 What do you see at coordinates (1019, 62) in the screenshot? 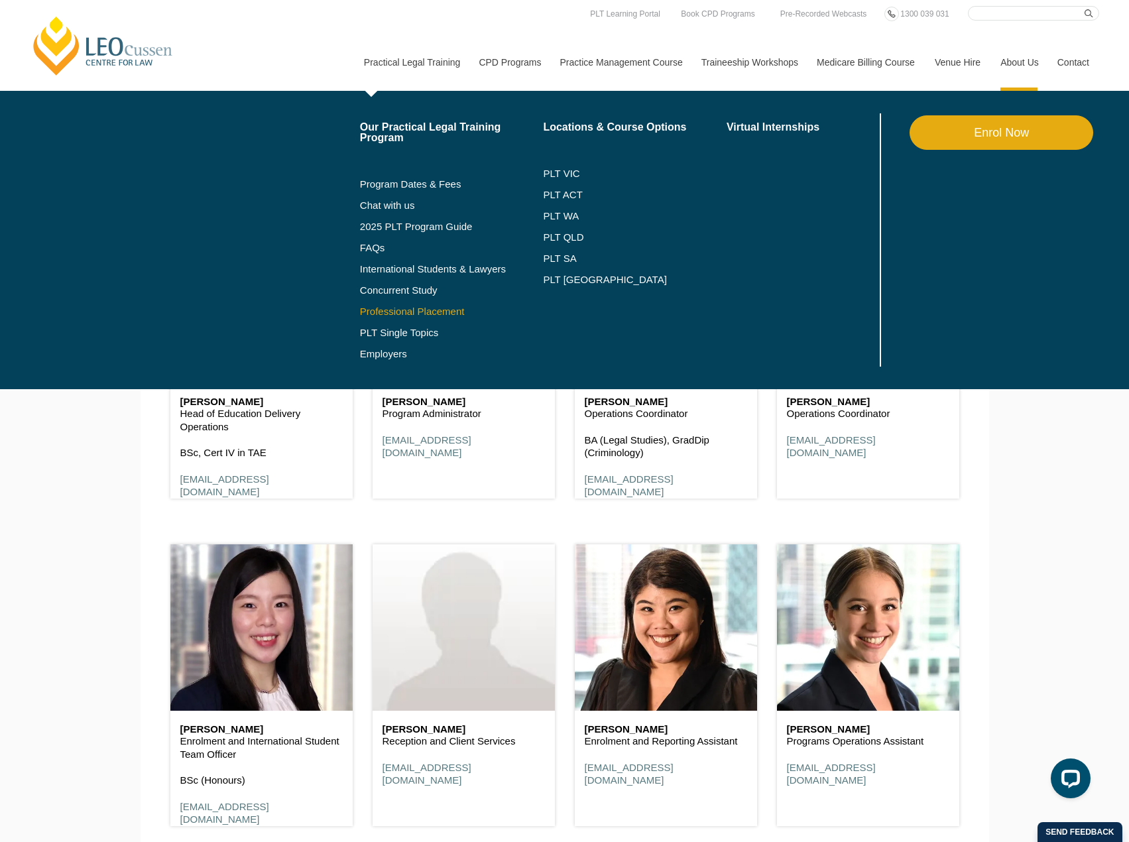
I see `a: About Us` at bounding box center [1019, 62].